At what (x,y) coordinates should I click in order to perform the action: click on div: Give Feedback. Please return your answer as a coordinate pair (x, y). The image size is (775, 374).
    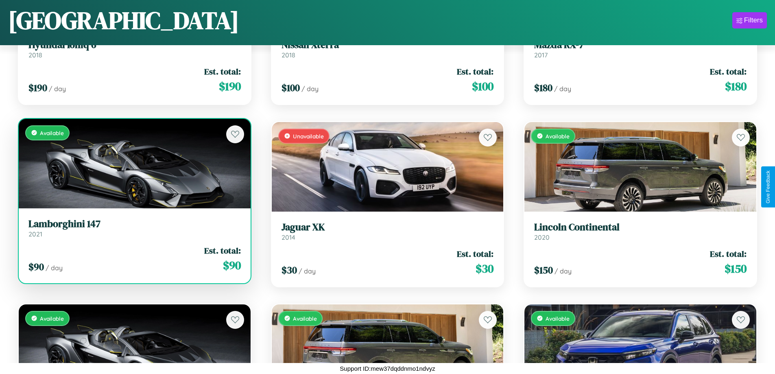
    Looking at the image, I should click on (768, 187).